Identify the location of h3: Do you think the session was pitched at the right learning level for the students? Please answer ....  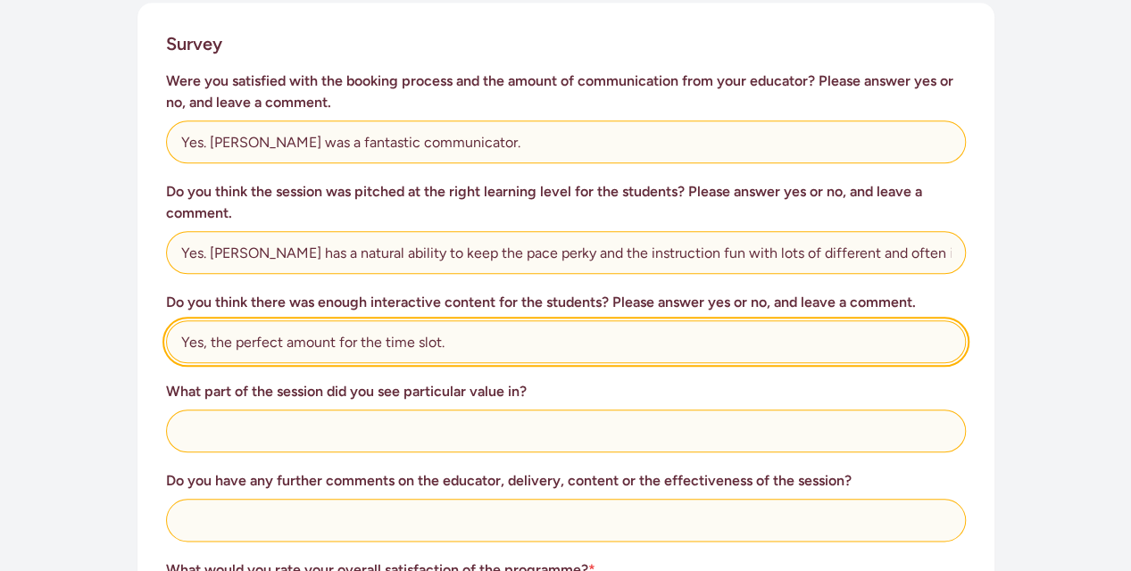
(566, 203).